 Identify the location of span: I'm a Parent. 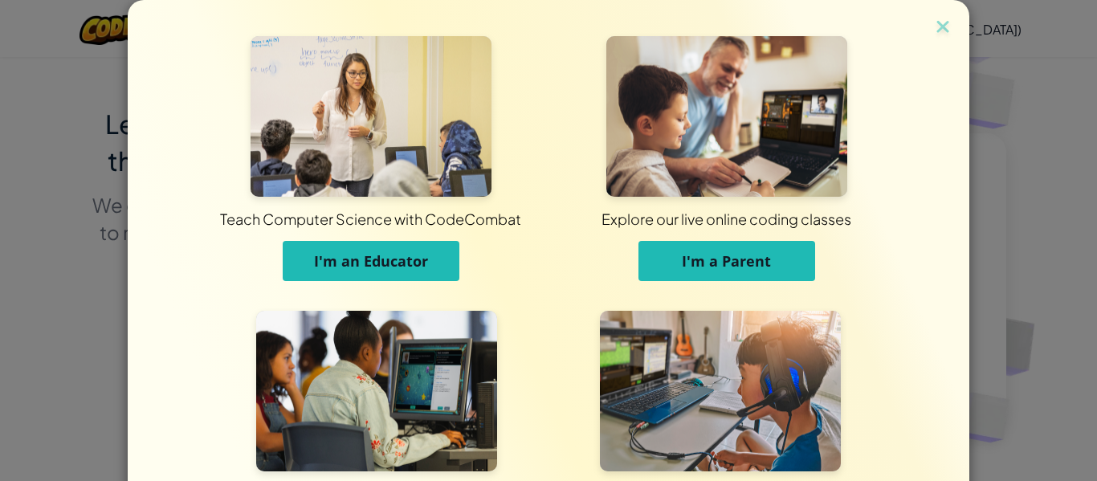
(726, 261).